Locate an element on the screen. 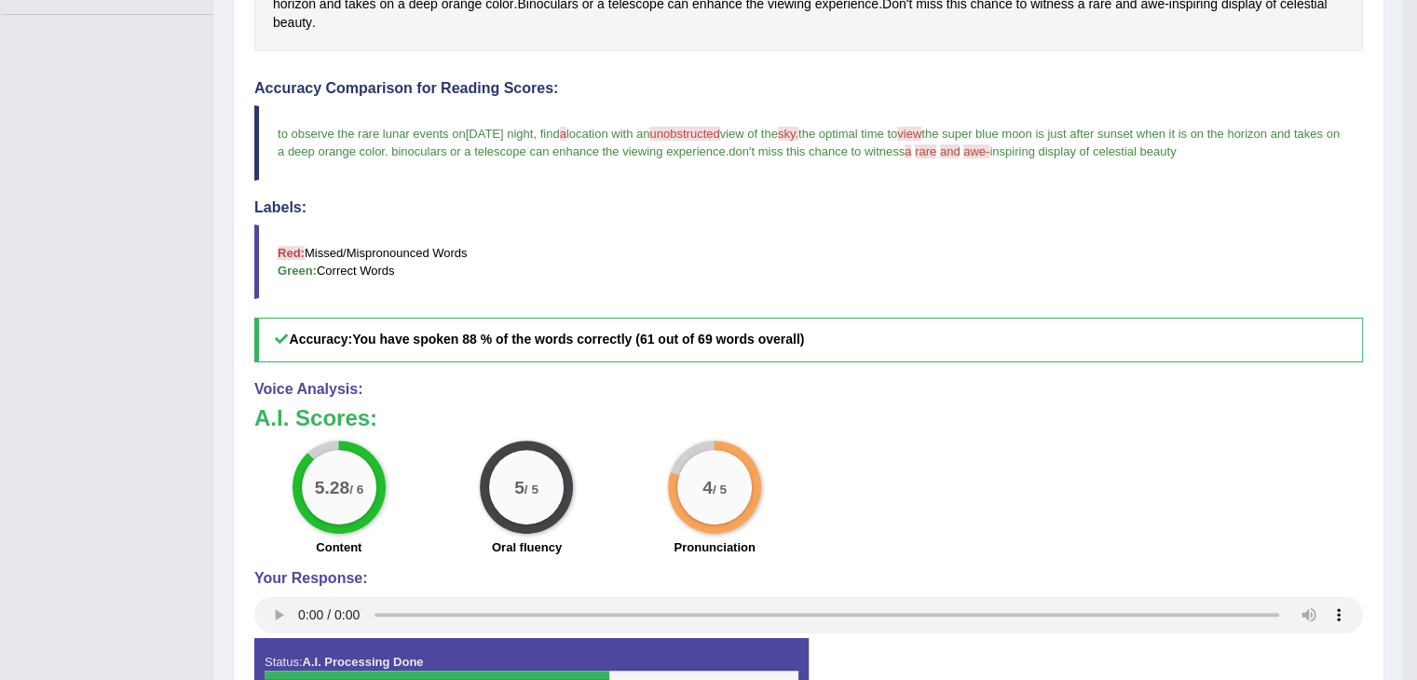 This screenshot has height=680, width=1417. span: and is located at coordinates (950, 151).